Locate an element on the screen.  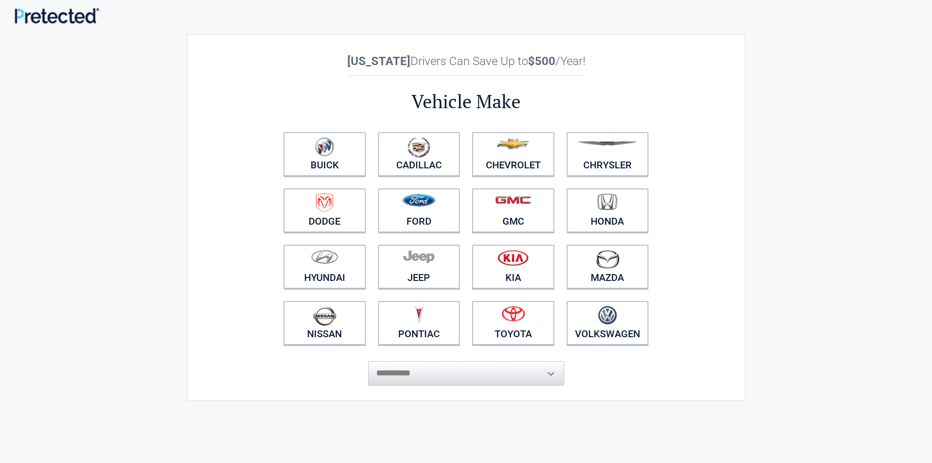
a: Chrysler is located at coordinates (608, 154).